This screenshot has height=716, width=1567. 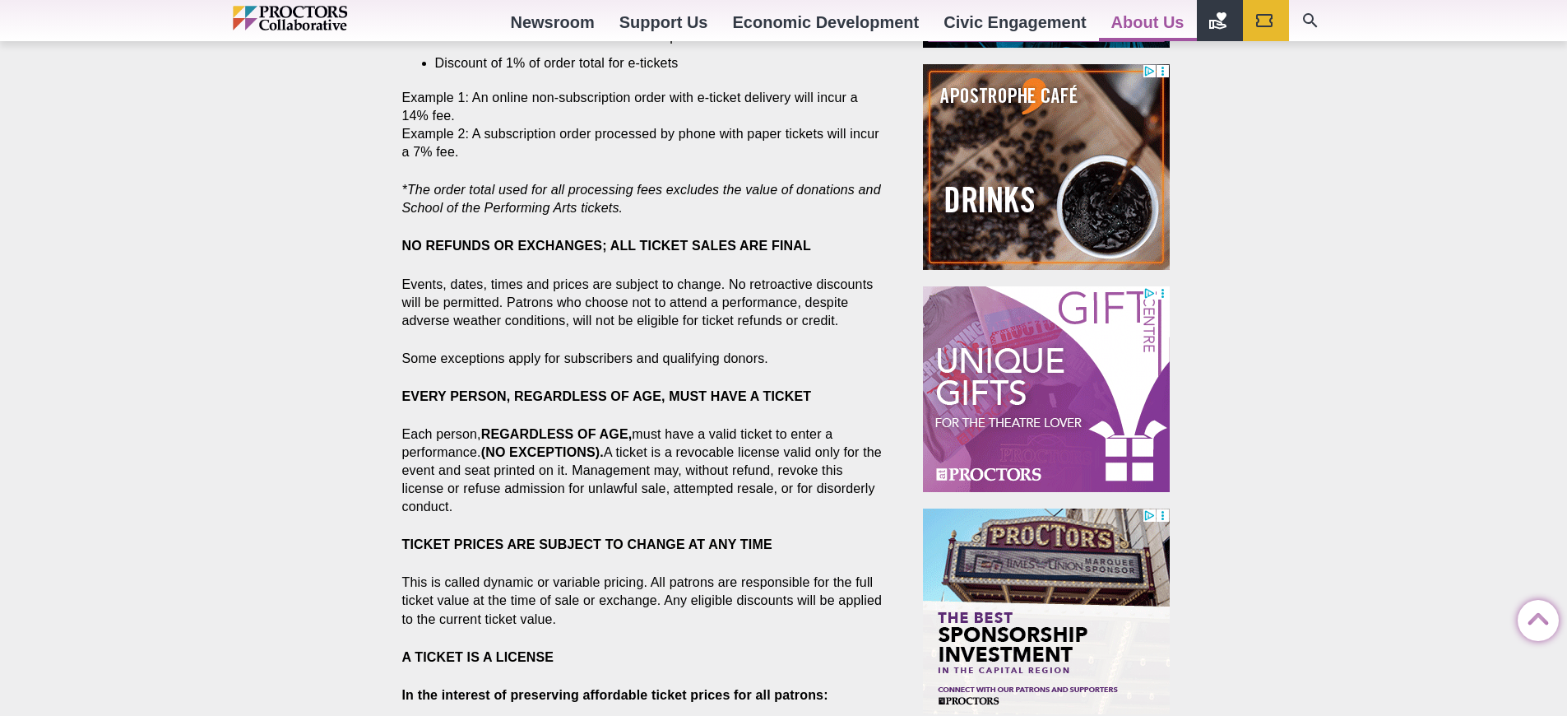 What do you see at coordinates (542, 452) in the screenshot?
I see `strong: (NO EXCEPTIONS).` at bounding box center [542, 452].